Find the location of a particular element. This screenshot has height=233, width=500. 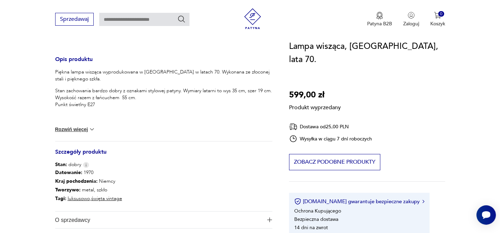

button: Zobacz podobne produkty is located at coordinates (335, 162).